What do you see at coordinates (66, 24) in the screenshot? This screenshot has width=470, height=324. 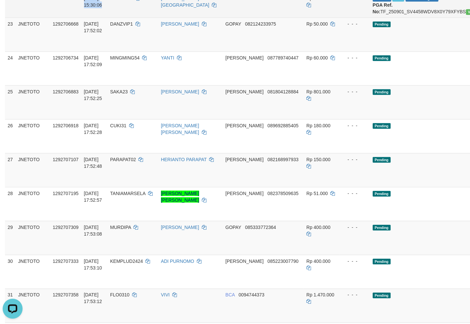 I see `span: 1292706668` at bounding box center [66, 24].